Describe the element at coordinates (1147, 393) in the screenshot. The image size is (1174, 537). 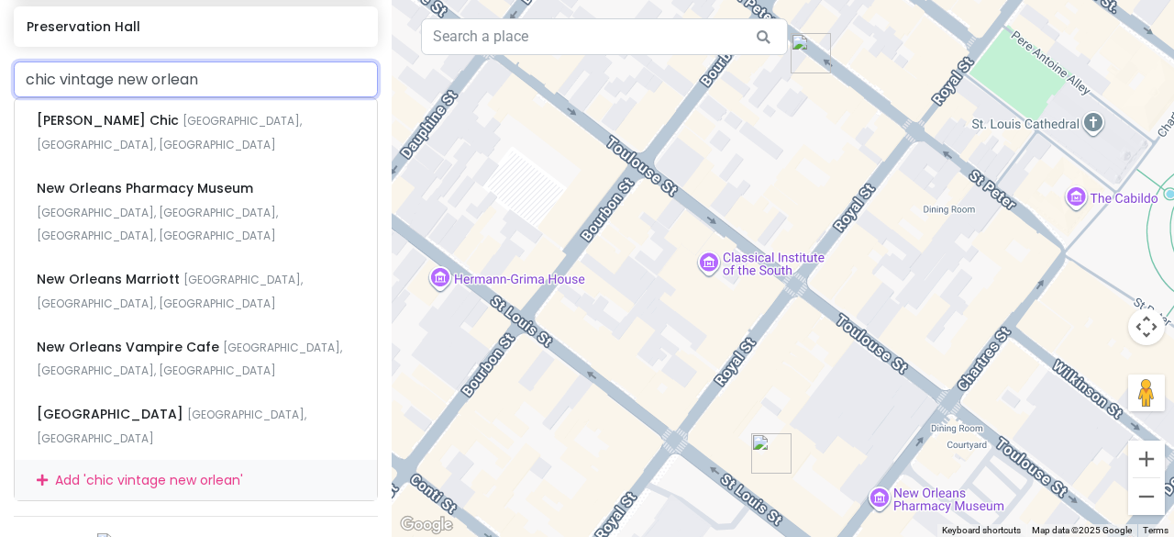
I see `button: Drag Pegman onto the map to open Street View` at that location.